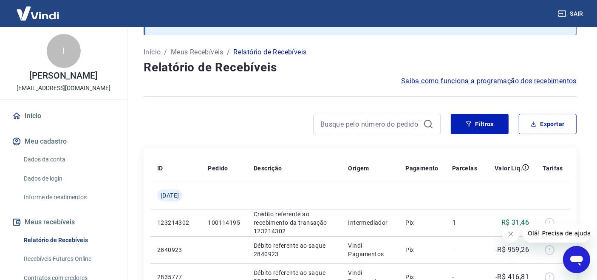 This screenshot has width=597, height=280. What do you see at coordinates (571, 14) in the screenshot?
I see `button: Sair` at bounding box center [571, 14].